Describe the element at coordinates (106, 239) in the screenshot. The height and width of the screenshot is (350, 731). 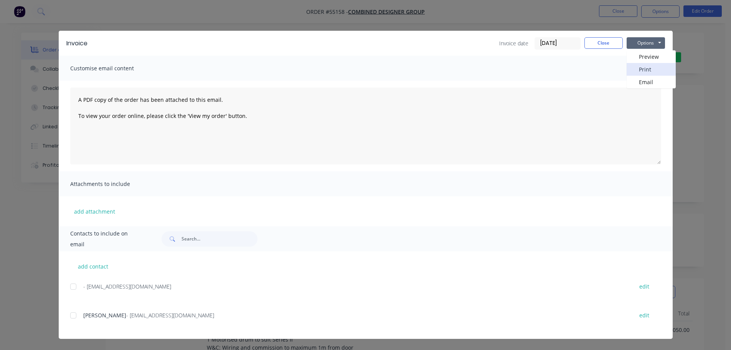
I see `span: Contacts to include on email` at that location.